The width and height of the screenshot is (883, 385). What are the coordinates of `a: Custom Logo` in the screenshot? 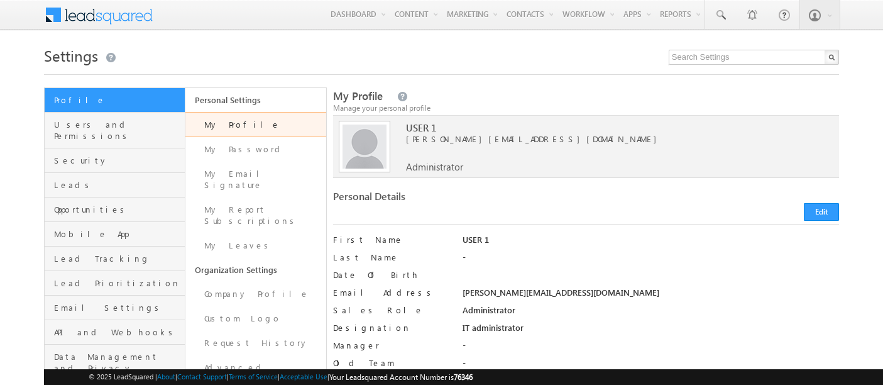 It's located at (256, 318).